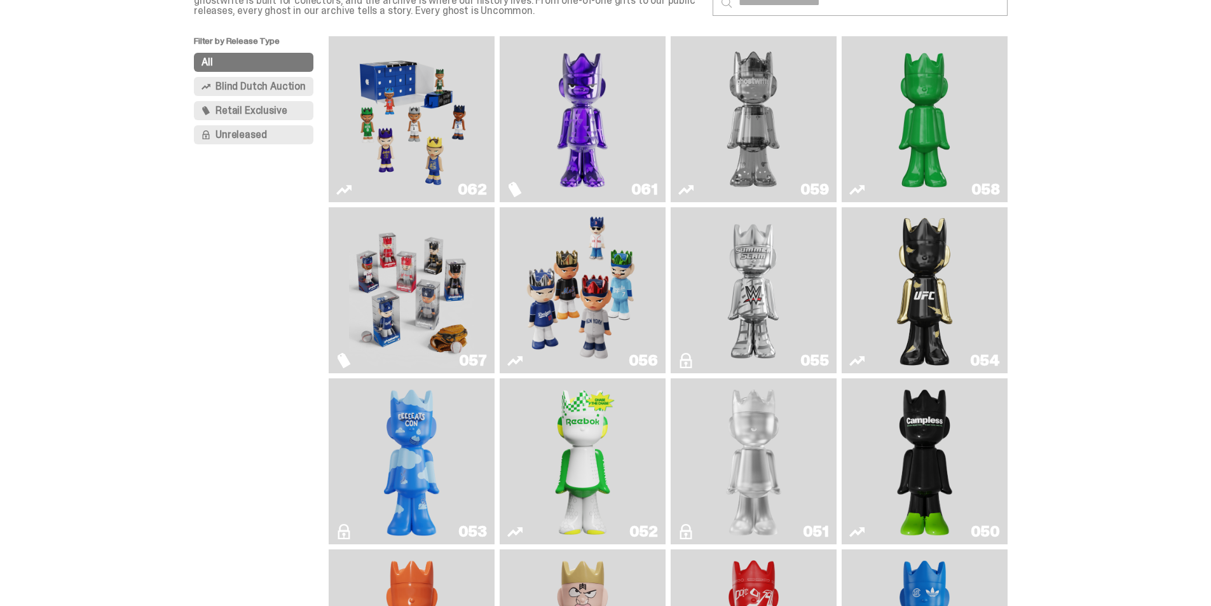  I want to click on button: Retail Exclusive, so click(254, 111).